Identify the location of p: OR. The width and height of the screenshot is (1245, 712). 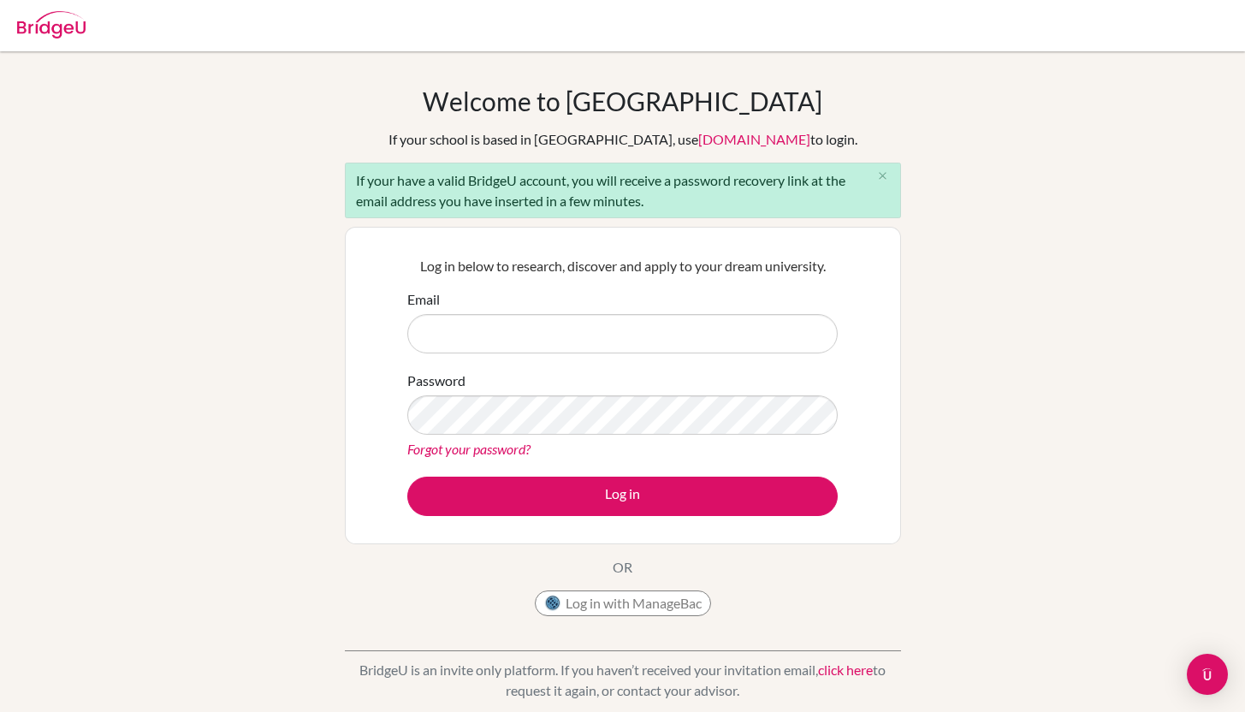
(622, 567).